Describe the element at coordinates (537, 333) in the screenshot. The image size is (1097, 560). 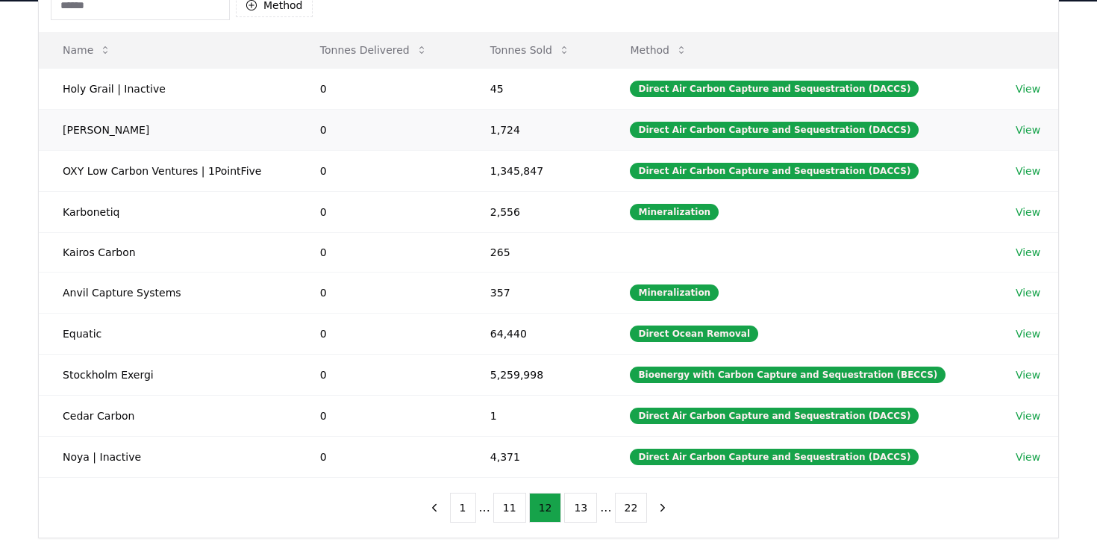
I see `td: 64,440` at that location.